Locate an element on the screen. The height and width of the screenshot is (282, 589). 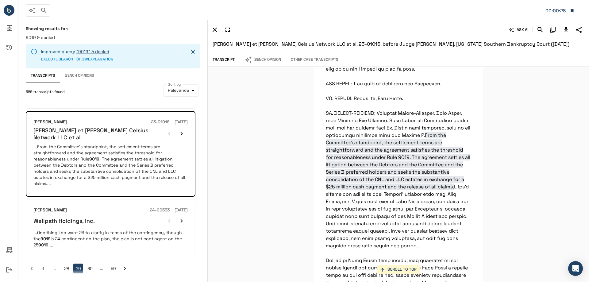
p: ...From the Committee's standpoint, the settlement terms are straightforward and the agreement sa... is located at coordinates (110, 165).